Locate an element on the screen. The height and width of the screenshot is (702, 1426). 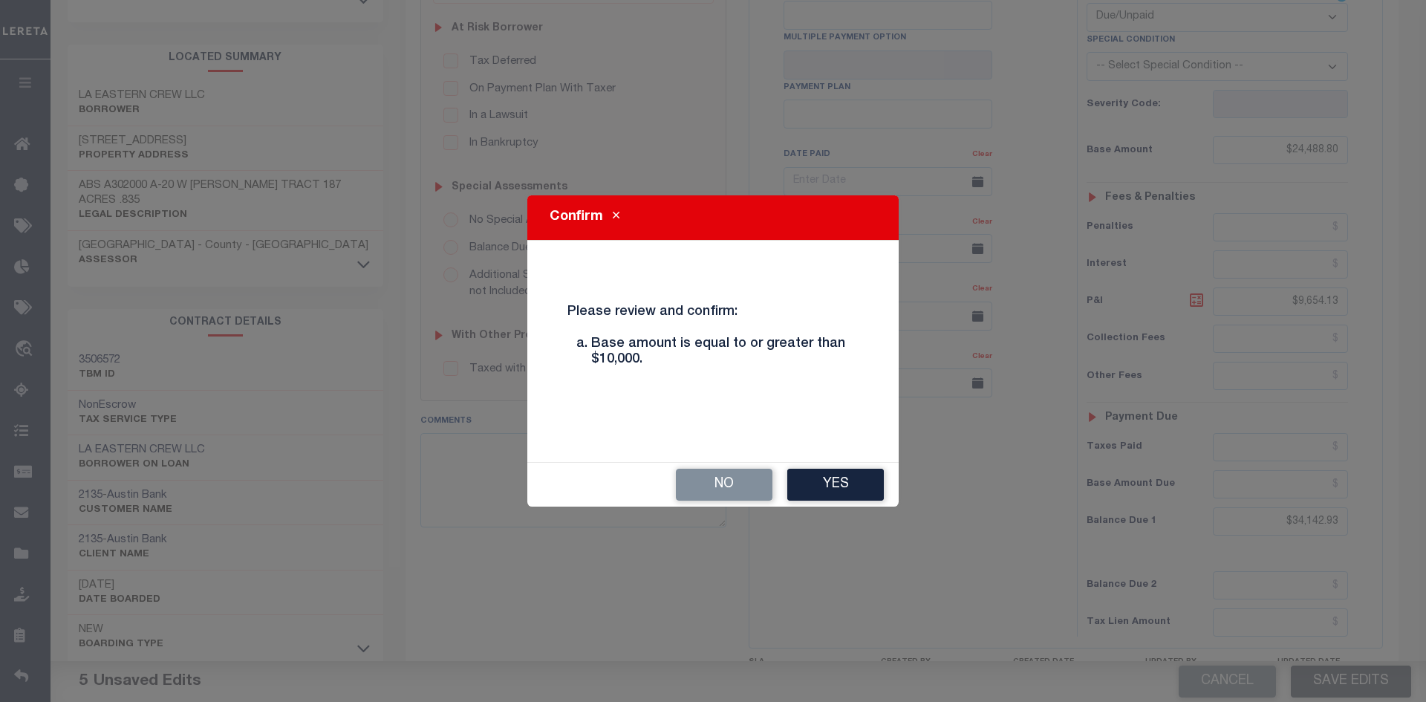
li: Base amount is equal to or greater than $10,000. is located at coordinates (725, 352).